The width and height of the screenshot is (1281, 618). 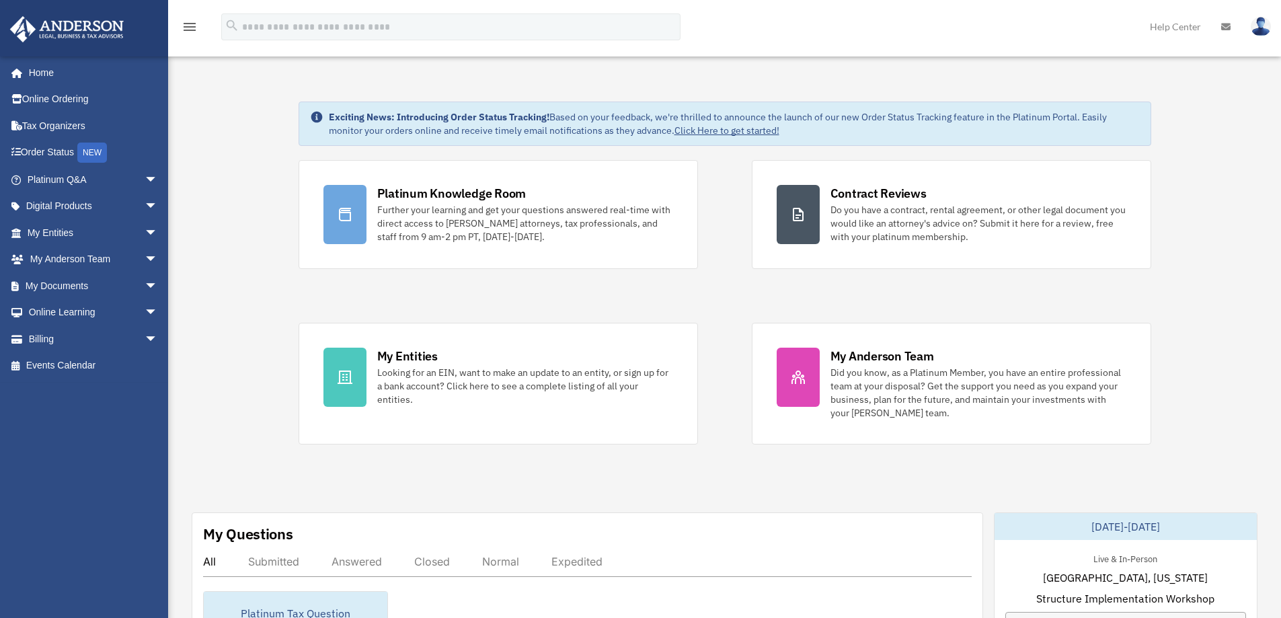 I want to click on i: search, so click(x=232, y=26).